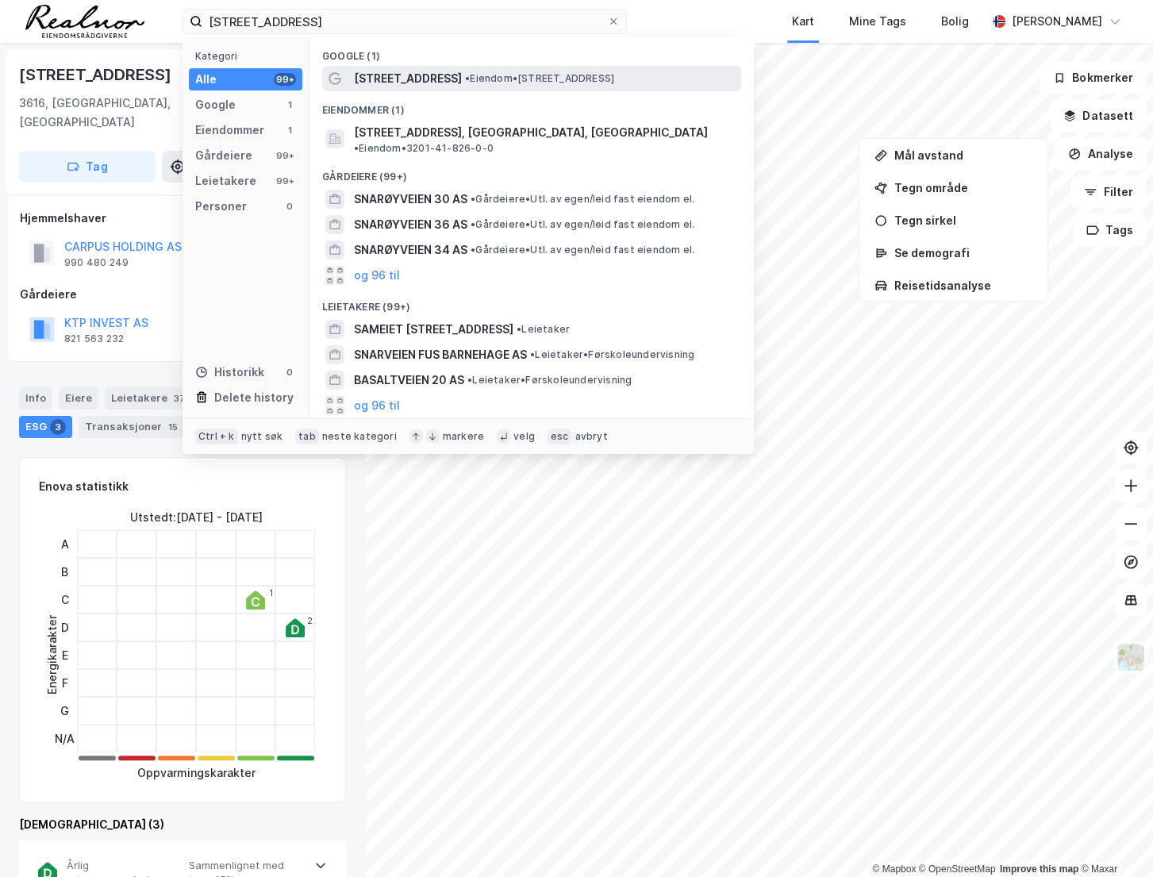 This screenshot has width=1153, height=877. Describe the element at coordinates (254, 397) in the screenshot. I see `div: Delete history` at that location.